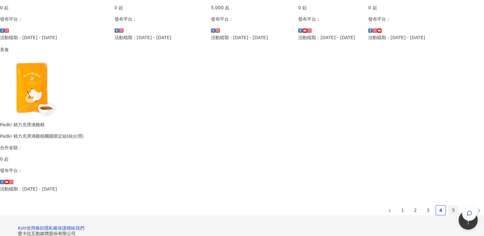 This screenshot has height=236, width=484. Describe the element at coordinates (479, 210) in the screenshot. I see `button: right` at that location.